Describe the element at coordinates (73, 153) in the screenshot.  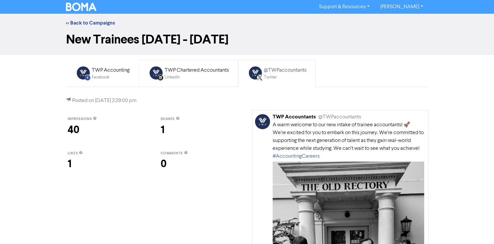
I see `span: likes` at that location.